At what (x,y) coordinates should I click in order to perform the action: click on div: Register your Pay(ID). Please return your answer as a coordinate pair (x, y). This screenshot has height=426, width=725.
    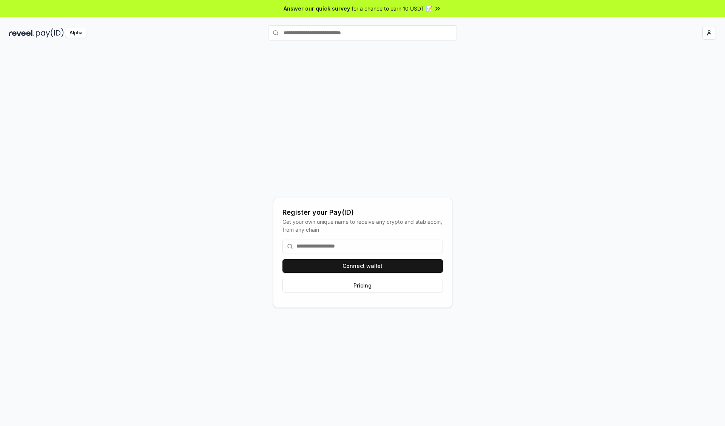
    Looking at the image, I should click on (363, 213).